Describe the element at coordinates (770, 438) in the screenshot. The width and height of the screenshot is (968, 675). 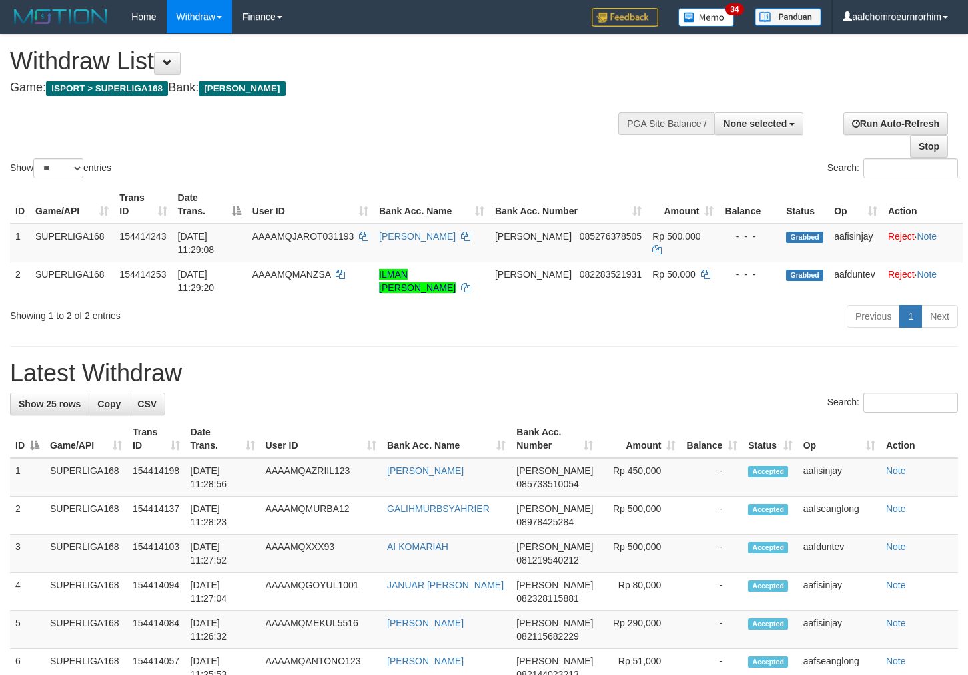
I see `th: Status: activate to sort column ascending` at that location.